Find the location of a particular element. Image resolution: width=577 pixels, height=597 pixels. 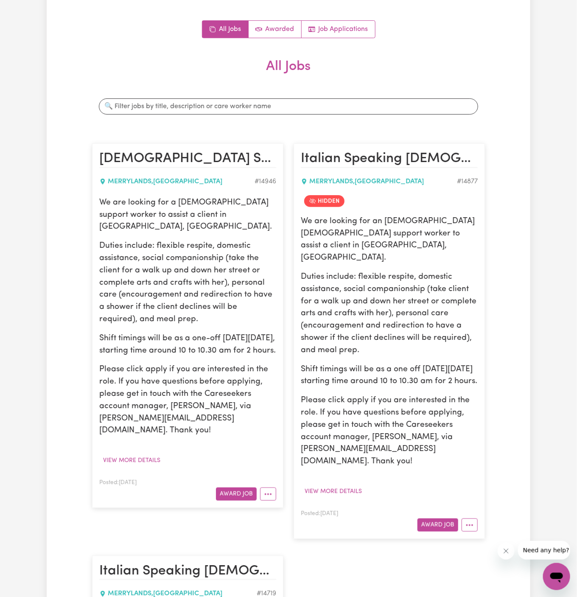

div: Job ID #14946 is located at coordinates (265, 181).